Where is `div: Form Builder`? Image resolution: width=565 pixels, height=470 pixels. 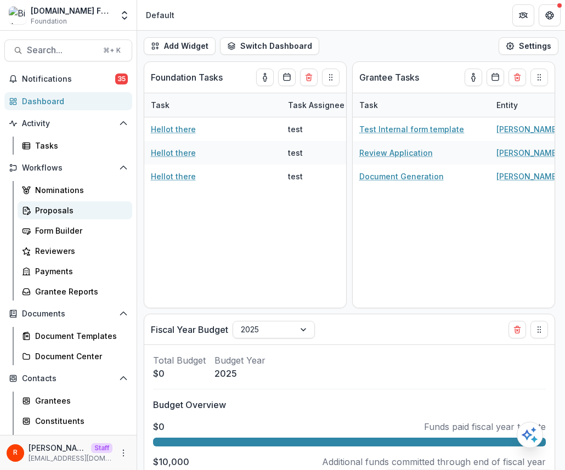 div: Form Builder is located at coordinates (79, 230).